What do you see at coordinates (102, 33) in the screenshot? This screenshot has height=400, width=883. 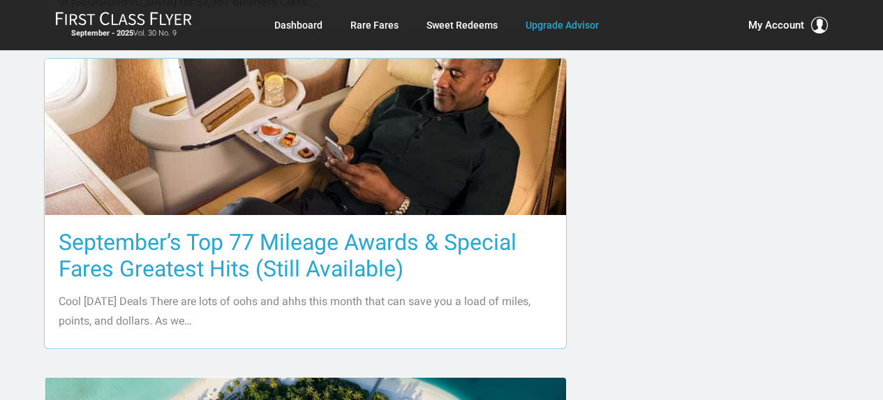 I see `strong: September - 2025` at bounding box center [102, 33].